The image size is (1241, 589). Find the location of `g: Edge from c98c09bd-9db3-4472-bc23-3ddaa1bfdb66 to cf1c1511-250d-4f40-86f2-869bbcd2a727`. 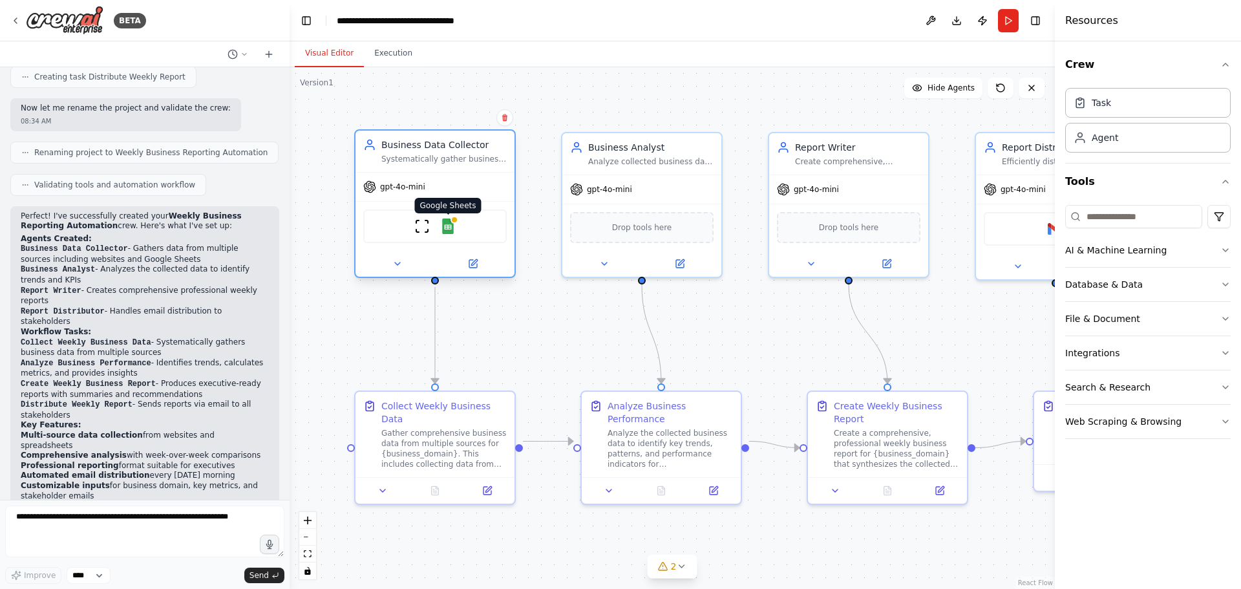

g: Edge from c98c09bd-9db3-4472-bc23-3ddaa1bfdb66 to cf1c1511-250d-4f40-86f2-869bbcd2a727 is located at coordinates (775, 445).